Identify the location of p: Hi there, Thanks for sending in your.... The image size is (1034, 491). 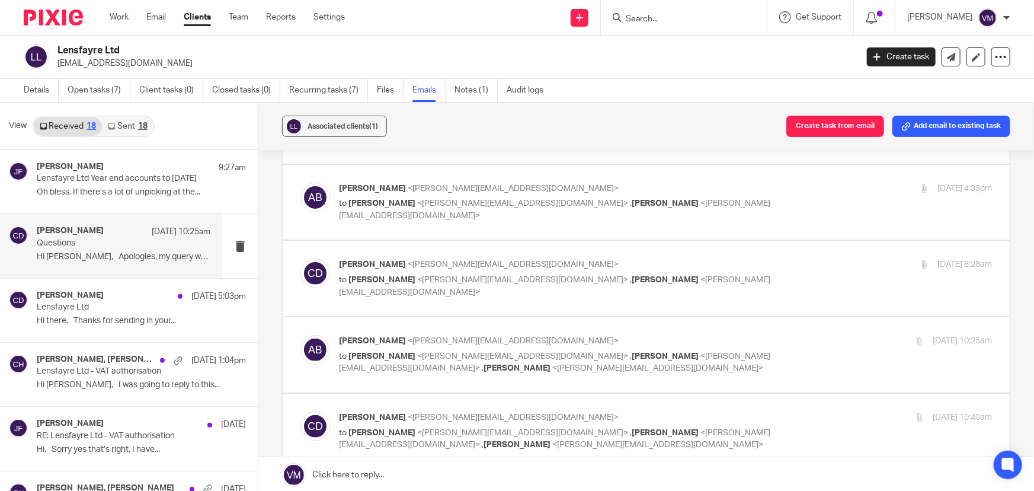
(141, 321).